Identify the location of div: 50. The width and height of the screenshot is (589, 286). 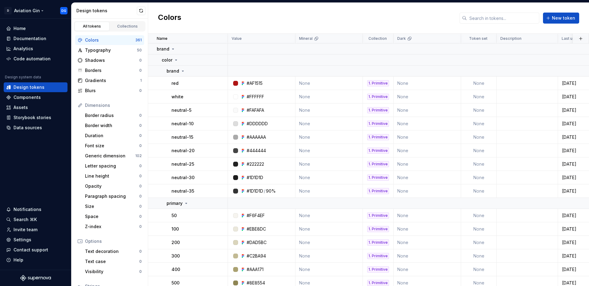
(139, 50).